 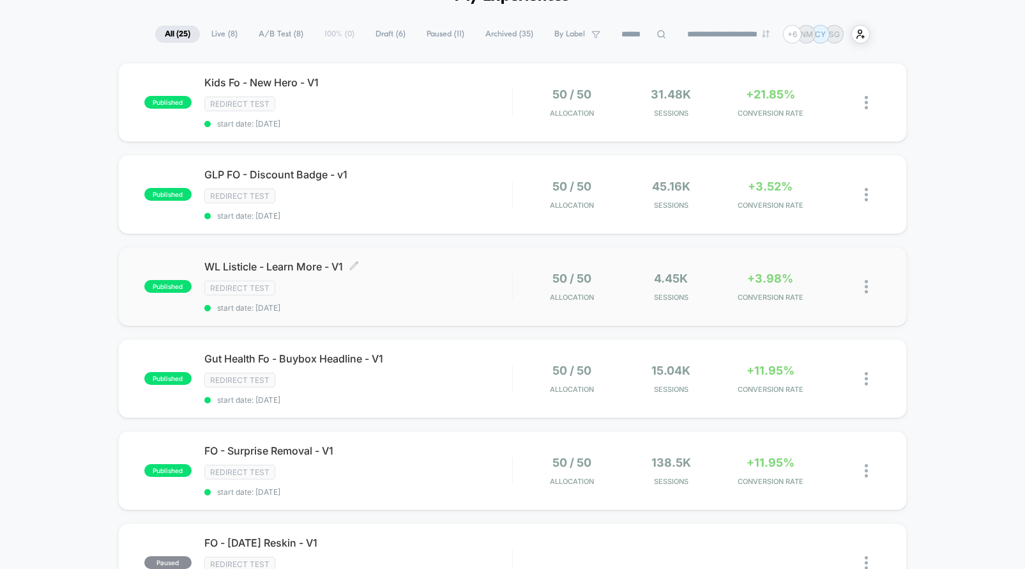 What do you see at coordinates (358, 450) in the screenshot?
I see `span: FO - Surprise Removal - V1` at bounding box center [358, 450].